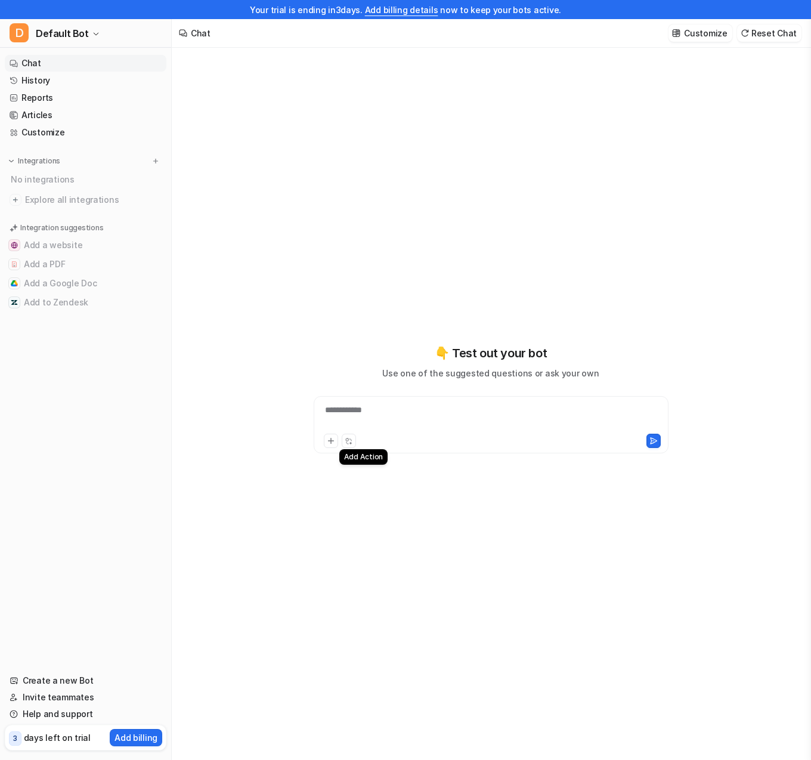  Describe the element at coordinates (34, 161) in the screenshot. I see `button: Integrations` at that location.